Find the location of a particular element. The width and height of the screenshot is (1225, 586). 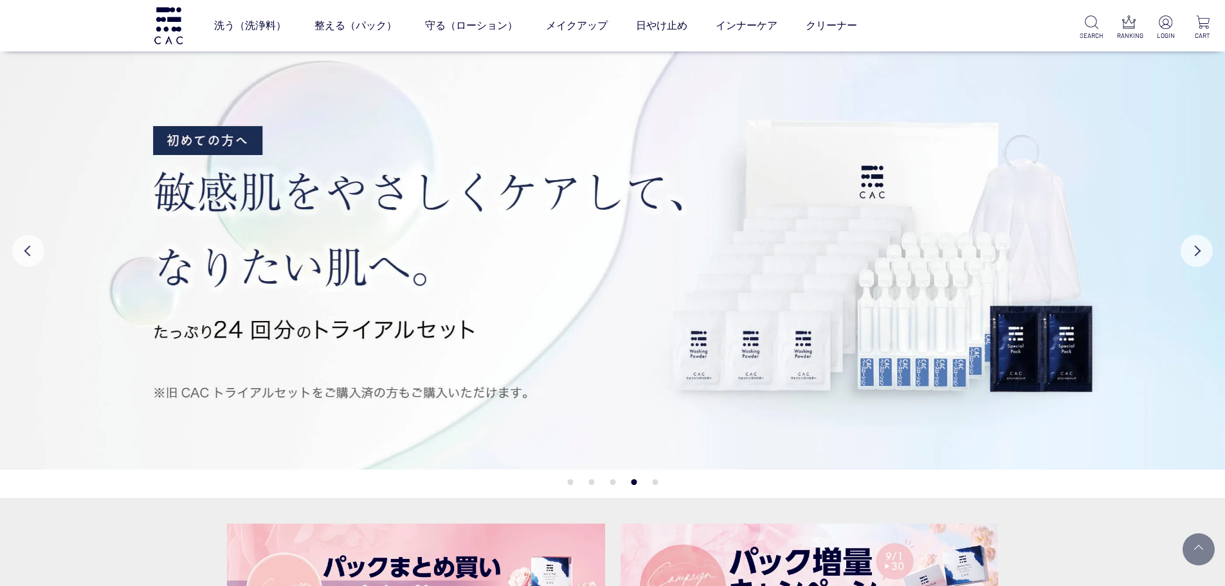

button: 3 of 5 is located at coordinates (612, 482).